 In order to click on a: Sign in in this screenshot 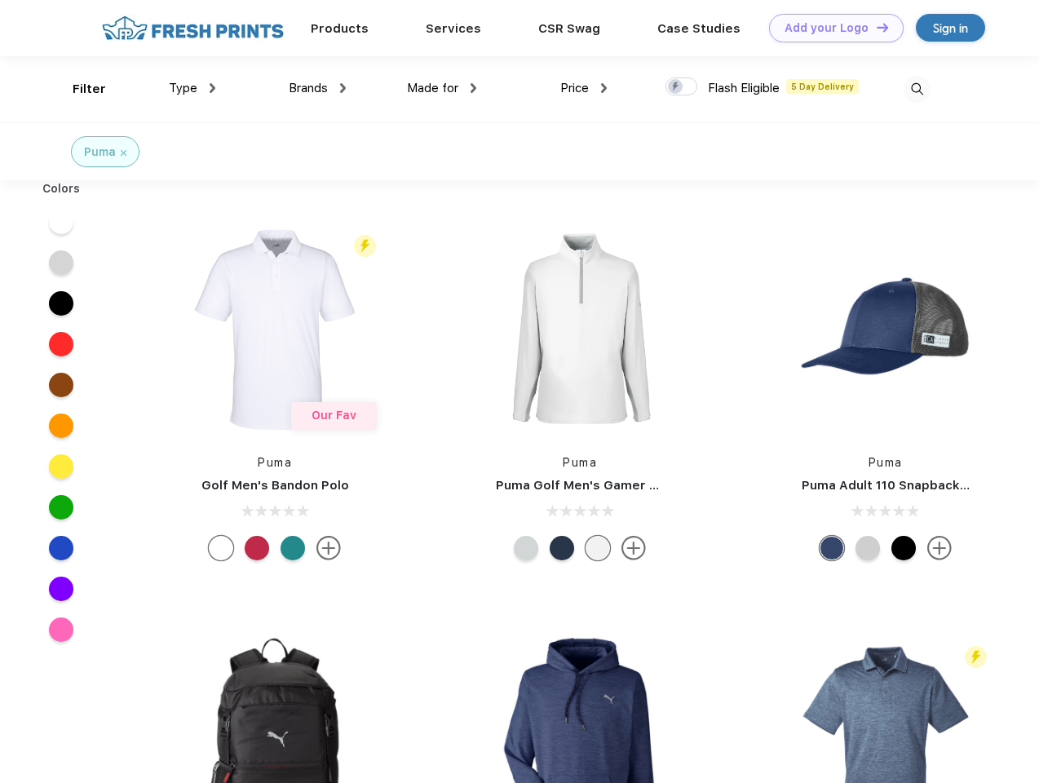, I will do `click(950, 28)`.